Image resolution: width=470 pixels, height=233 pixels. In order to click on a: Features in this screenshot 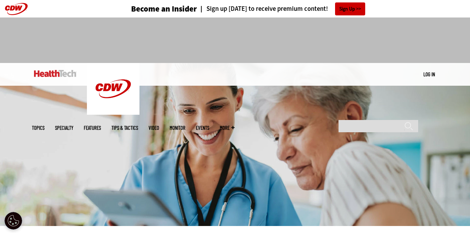, I will do `click(92, 128)`.